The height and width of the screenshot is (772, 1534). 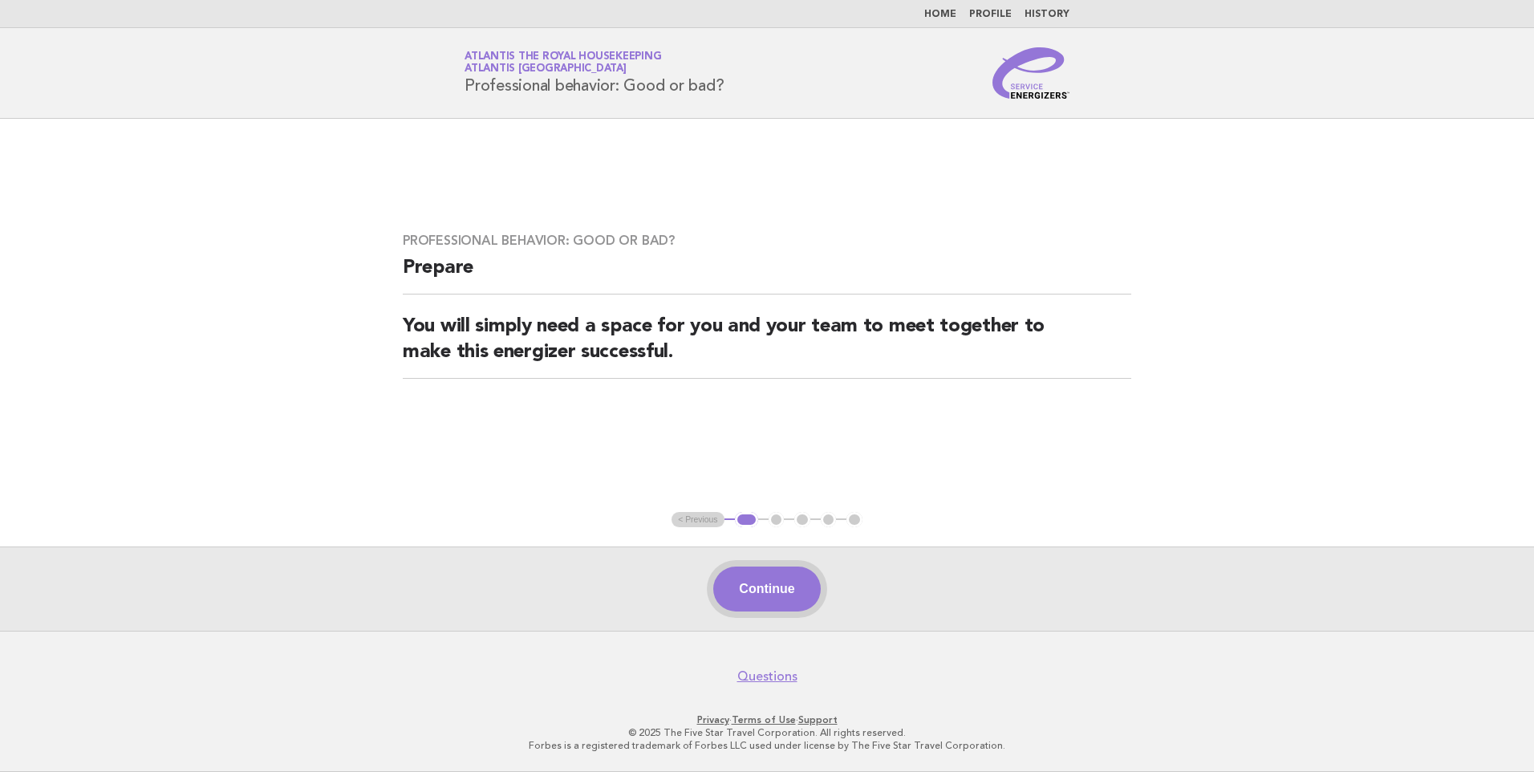 What do you see at coordinates (746, 520) in the screenshot?
I see `button: 1` at bounding box center [746, 520].